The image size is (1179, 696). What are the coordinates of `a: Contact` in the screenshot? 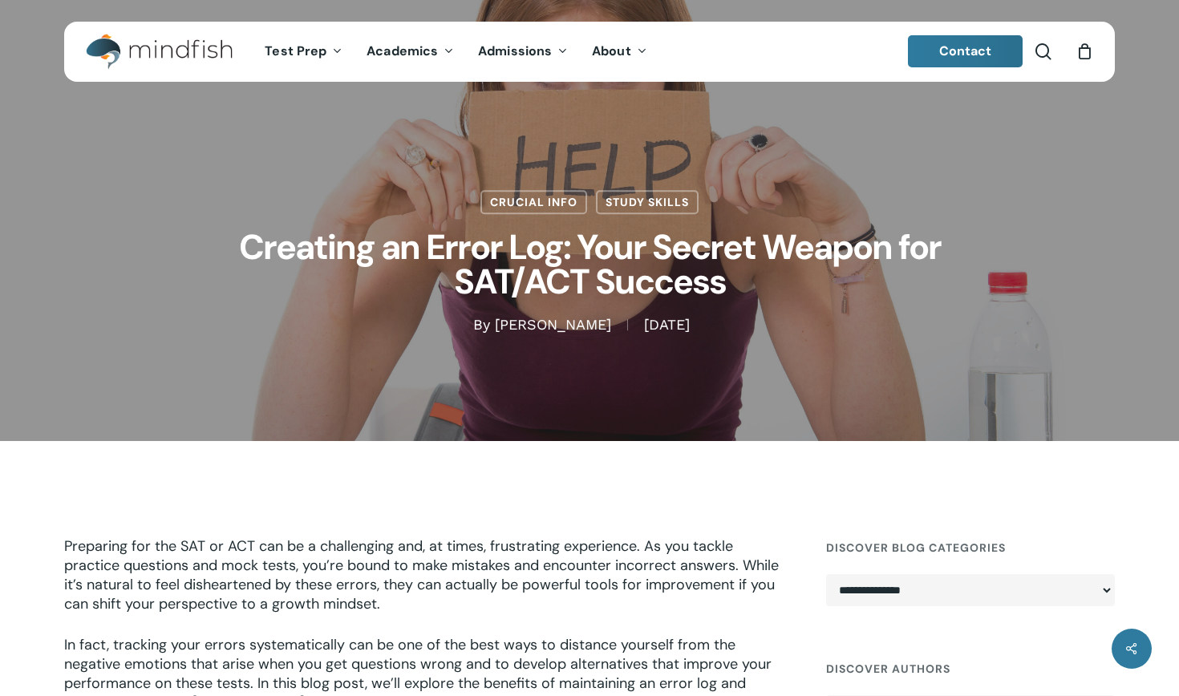 It's located at (965, 51).